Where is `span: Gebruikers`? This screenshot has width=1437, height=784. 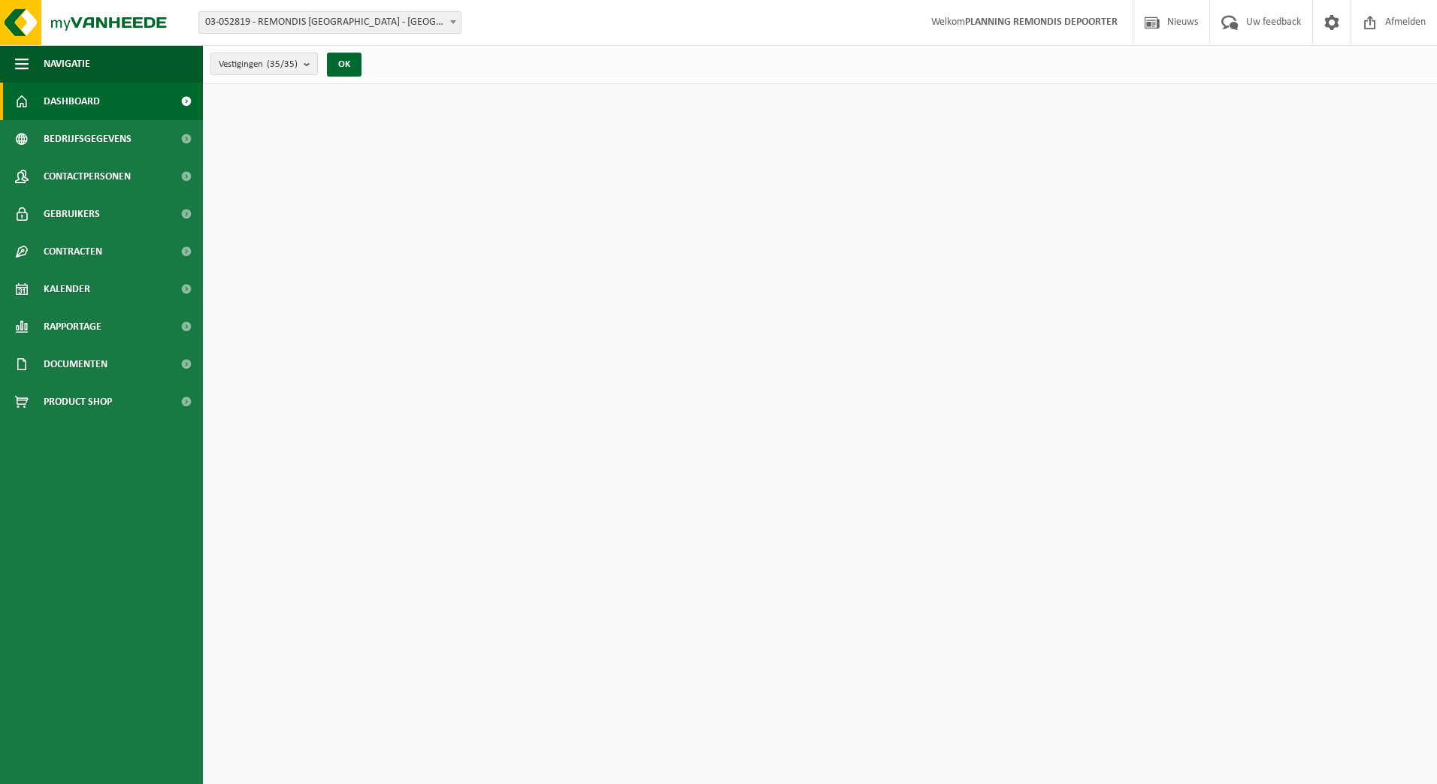 span: Gebruikers is located at coordinates (71, 214).